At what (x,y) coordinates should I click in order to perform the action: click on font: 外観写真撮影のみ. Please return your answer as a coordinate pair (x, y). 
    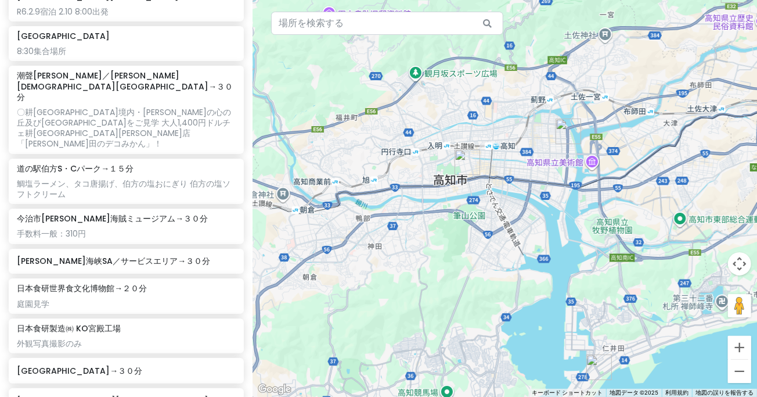
    Looking at the image, I should click on (49, 343).